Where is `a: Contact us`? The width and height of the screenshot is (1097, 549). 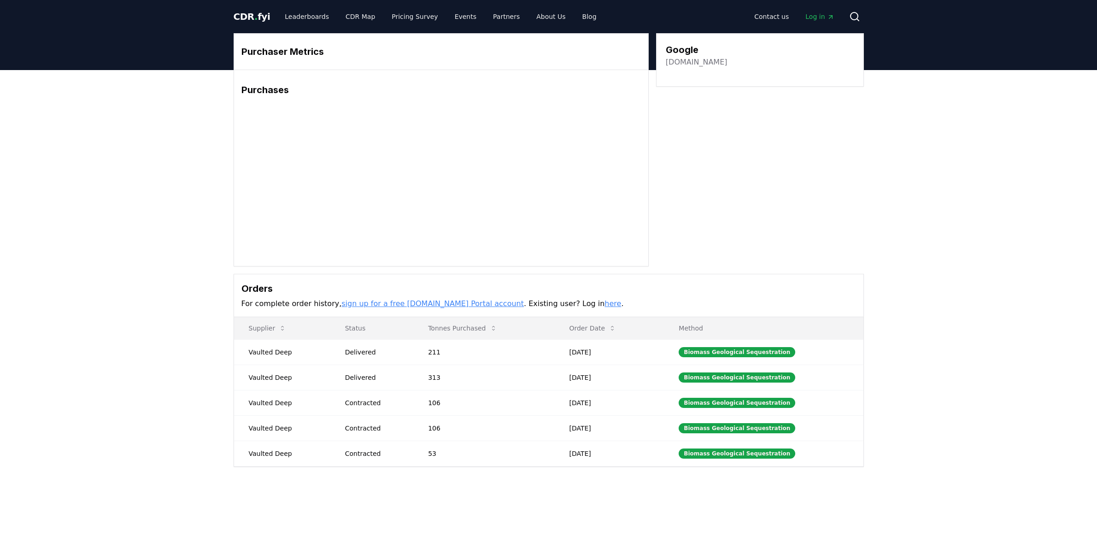 a: Contact us is located at coordinates (771, 17).